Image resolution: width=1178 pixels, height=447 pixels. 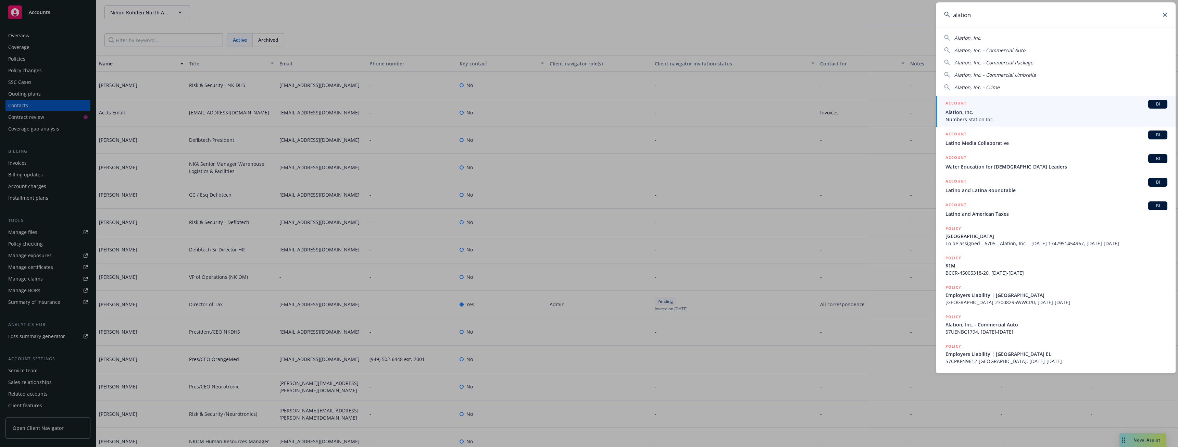 I want to click on span: Numbers Station Inc., so click(x=1057, y=119).